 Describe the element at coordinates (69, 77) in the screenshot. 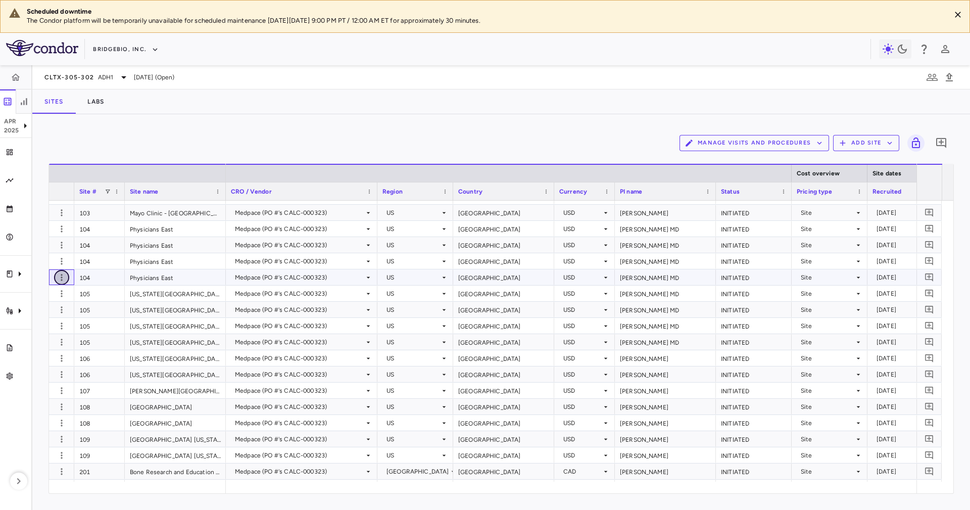

I see `span: CLTX-305-302` at that location.